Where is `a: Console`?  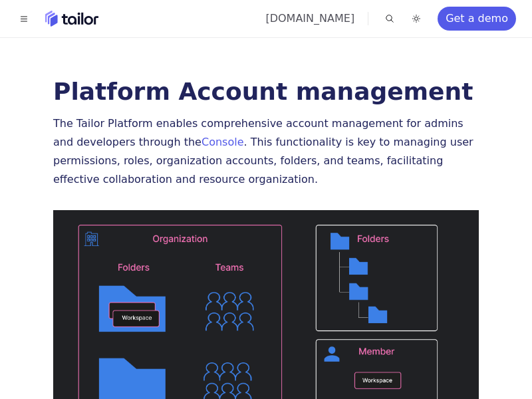 a: Console is located at coordinates (223, 142).